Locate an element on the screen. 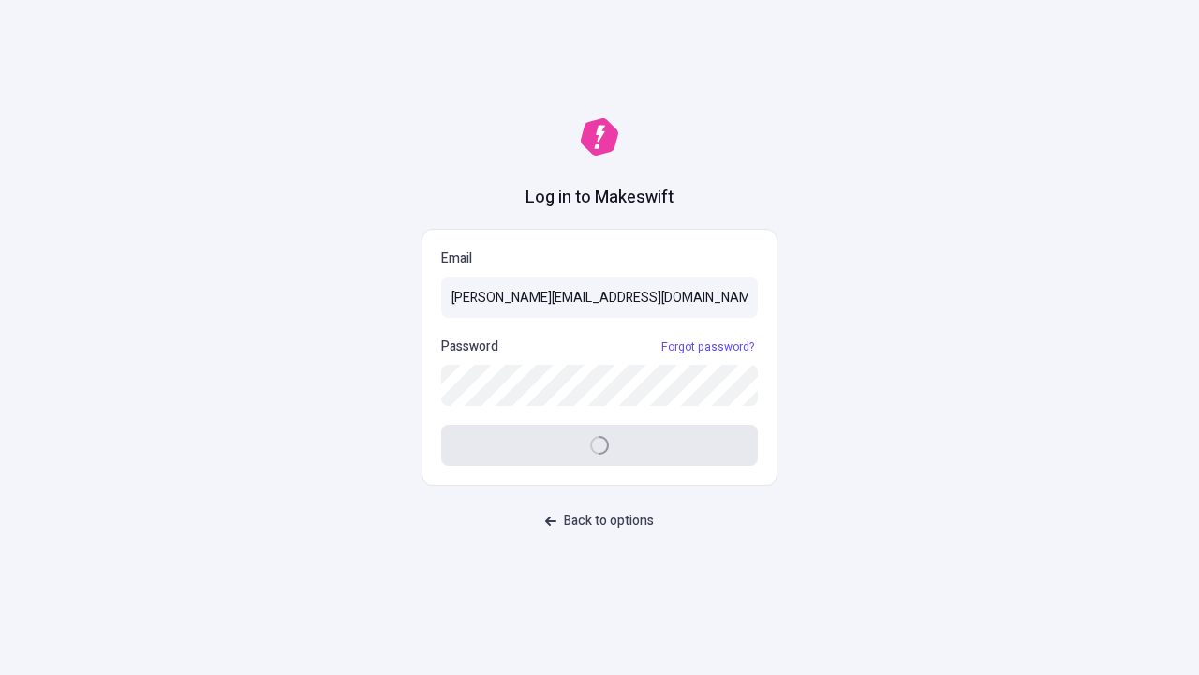 The height and width of the screenshot is (675, 1199). input: Email is located at coordinates (600, 297).